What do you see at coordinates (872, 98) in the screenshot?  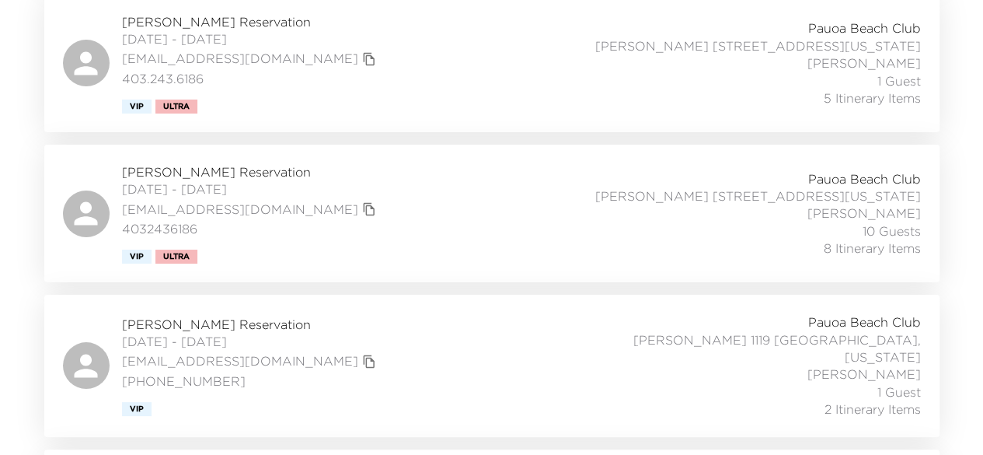 I see `span: 5 Itinerary Items` at bounding box center [872, 98].